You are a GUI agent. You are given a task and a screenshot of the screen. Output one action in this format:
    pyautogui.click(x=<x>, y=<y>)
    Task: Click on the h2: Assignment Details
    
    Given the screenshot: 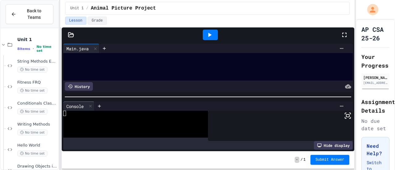 What is the action you would take?
    pyautogui.click(x=376, y=106)
    